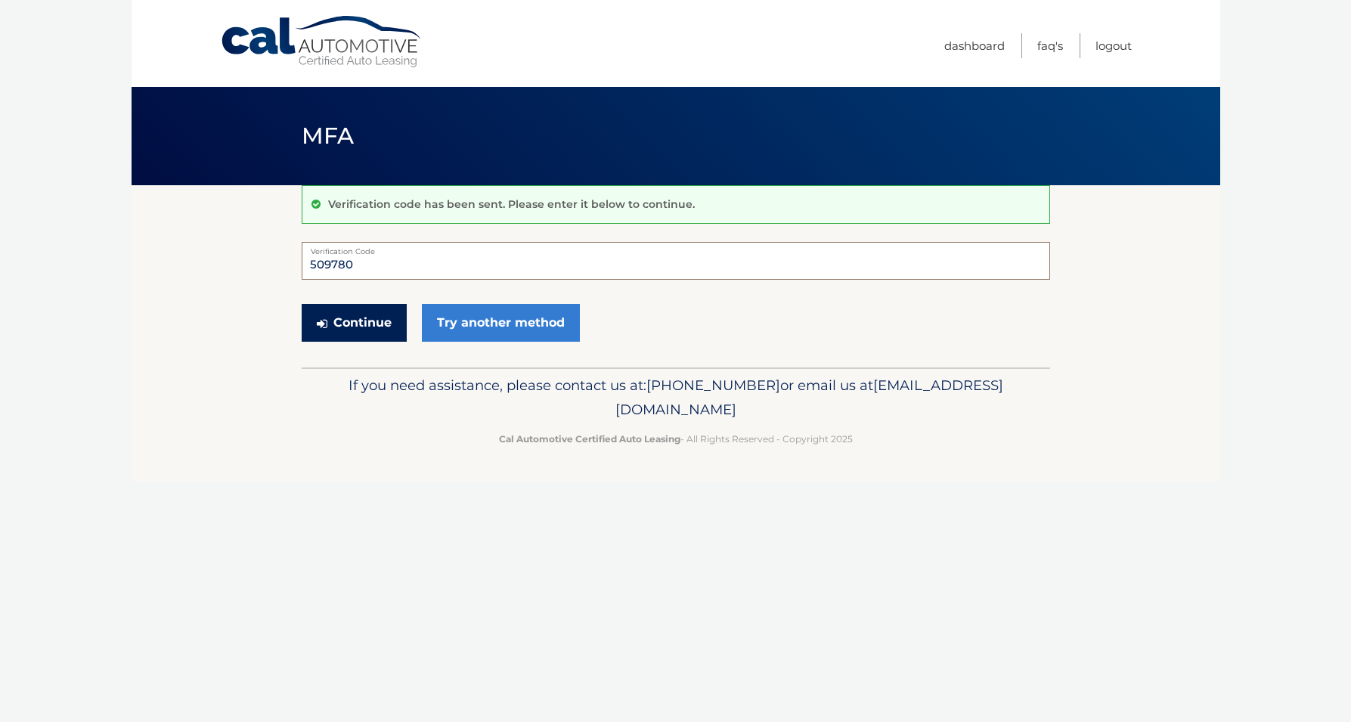 The image size is (1351, 722). What do you see at coordinates (354, 323) in the screenshot?
I see `button: Continue` at bounding box center [354, 323].